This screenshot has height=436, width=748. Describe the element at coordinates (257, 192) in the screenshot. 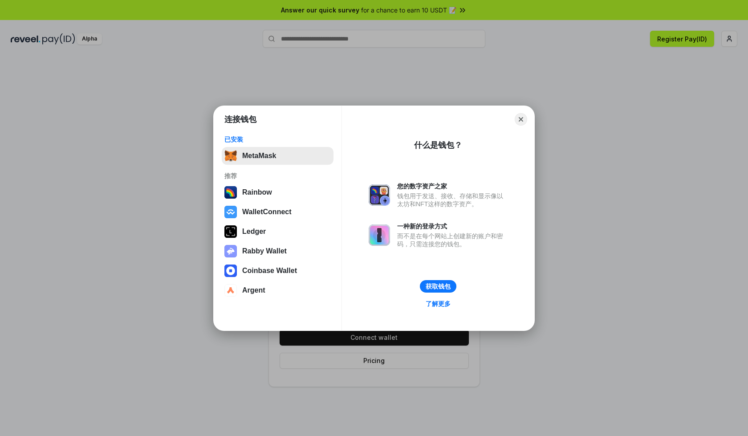

I see `div: Rainbow` at that location.